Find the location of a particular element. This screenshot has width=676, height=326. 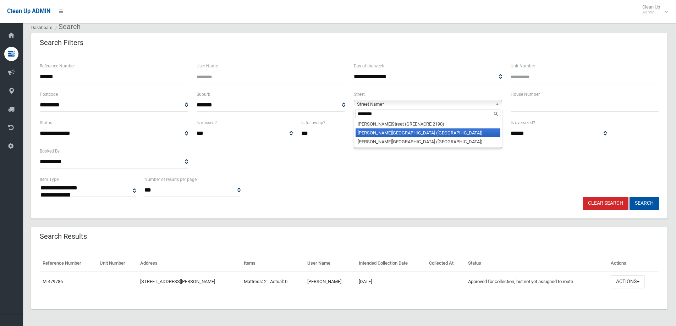

th: Address is located at coordinates (189, 263).